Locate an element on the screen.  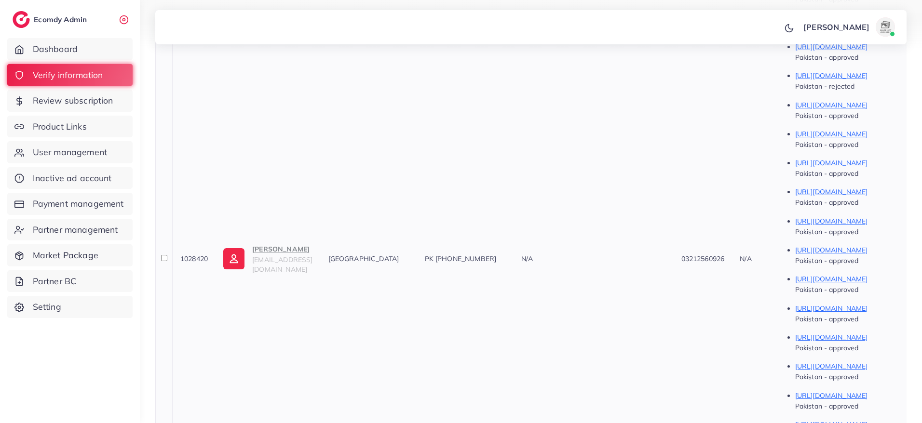
span: 1028420 is located at coordinates (194, 259).